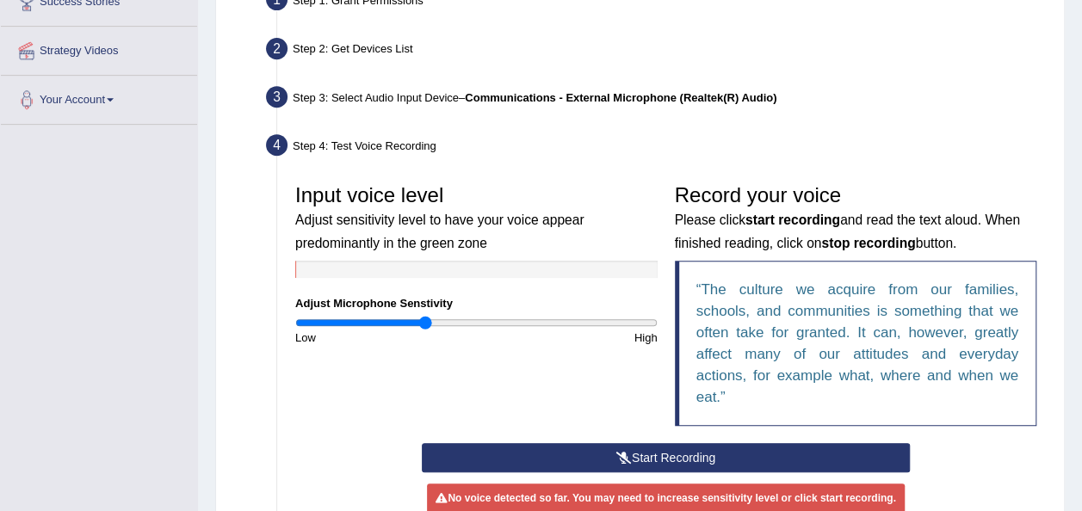 This screenshot has width=1082, height=511. Describe the element at coordinates (374, 303) in the screenshot. I see `label: Adjust Microphone Senstivity` at that location.